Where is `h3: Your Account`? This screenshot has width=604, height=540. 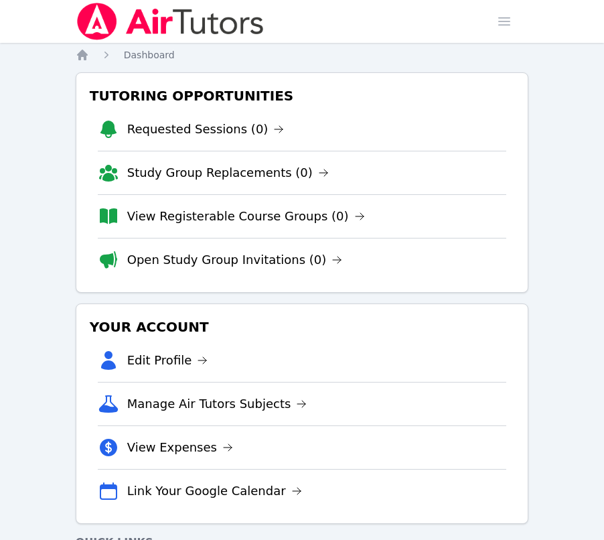
h3: Your Account is located at coordinates (302, 327).